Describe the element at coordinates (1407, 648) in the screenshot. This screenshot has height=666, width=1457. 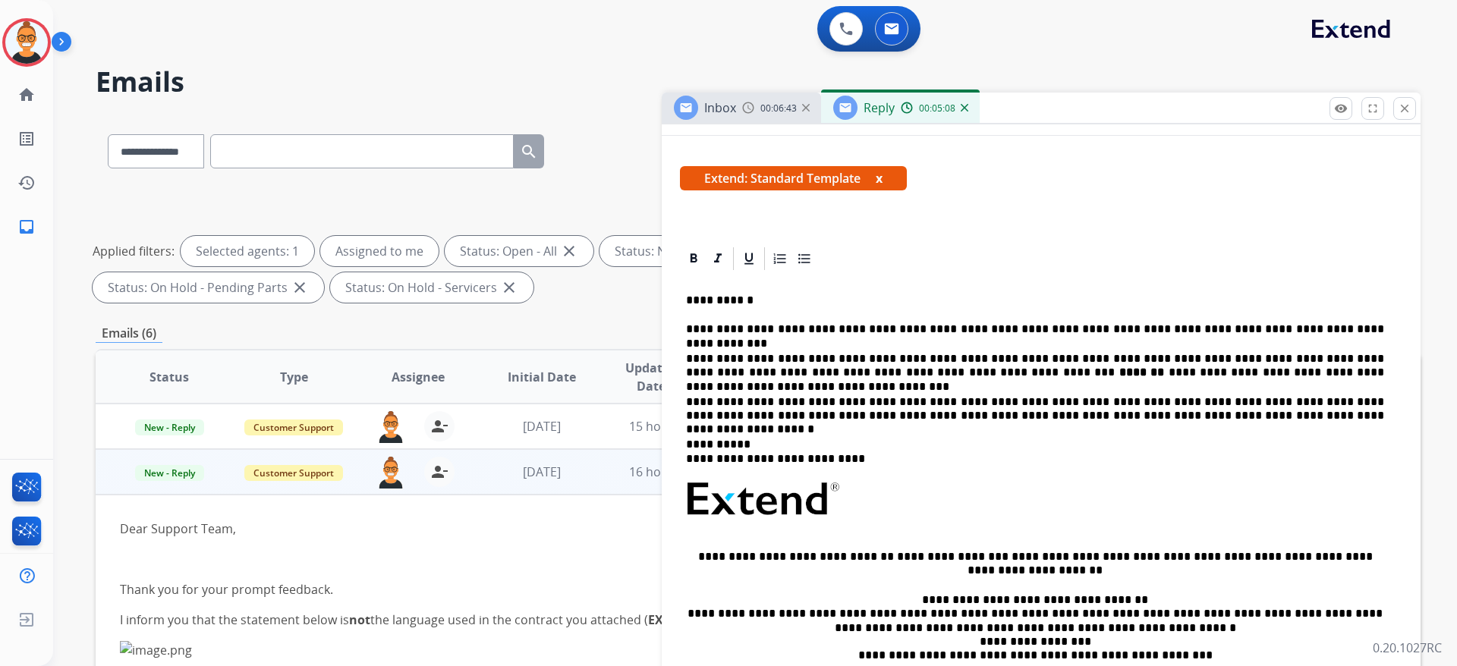
I see `p: 0.20.1027RC` at that location.